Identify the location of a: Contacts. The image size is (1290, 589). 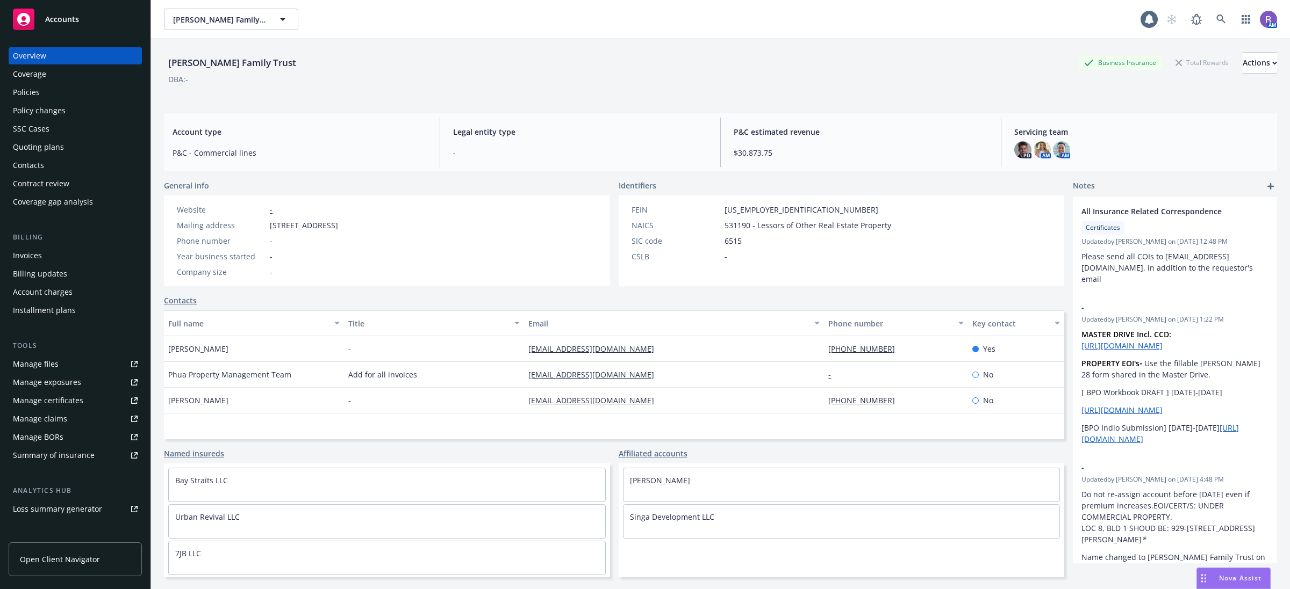
(180, 300).